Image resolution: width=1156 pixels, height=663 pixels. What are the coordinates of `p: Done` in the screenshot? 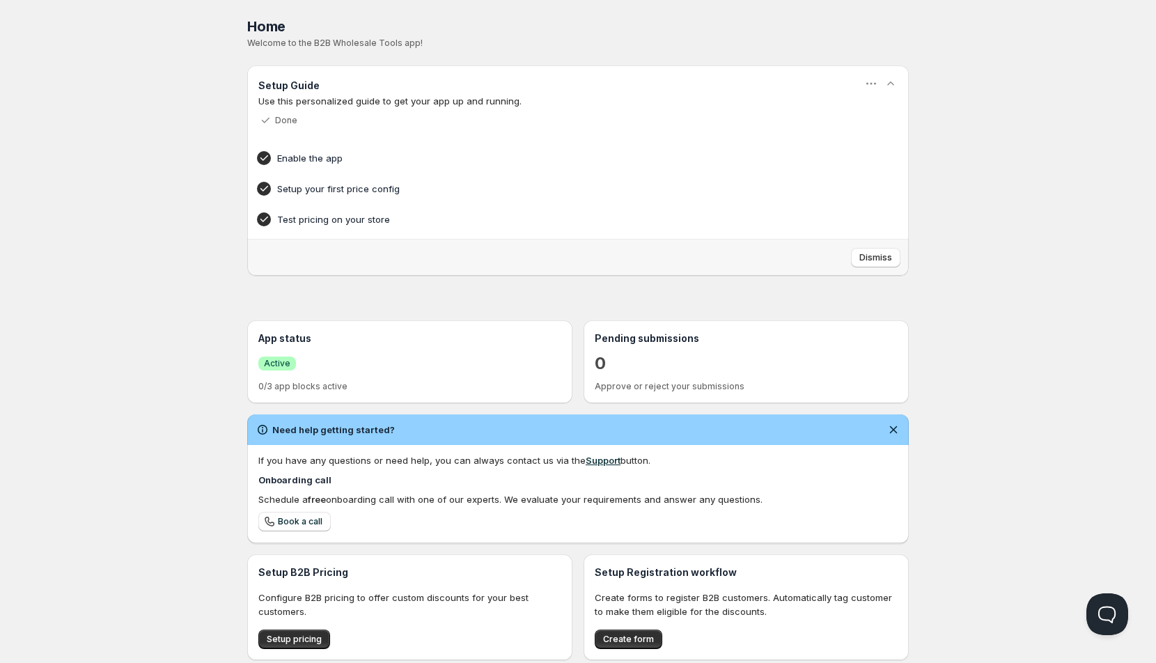 It's located at (286, 120).